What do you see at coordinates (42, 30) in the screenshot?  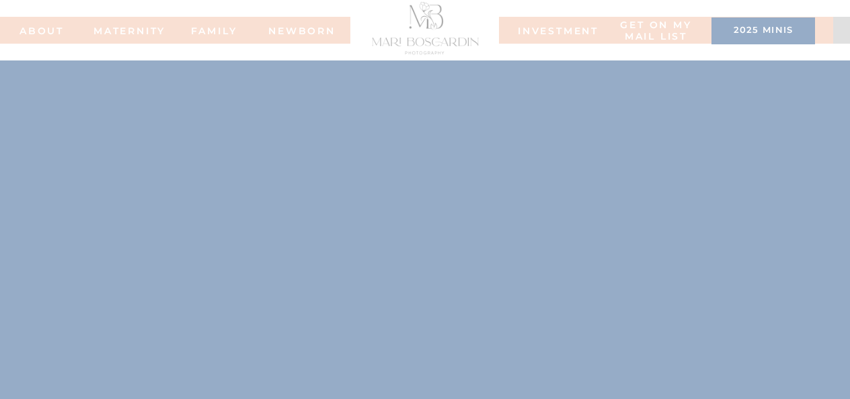 I see `nav: ABOUT` at bounding box center [42, 30].